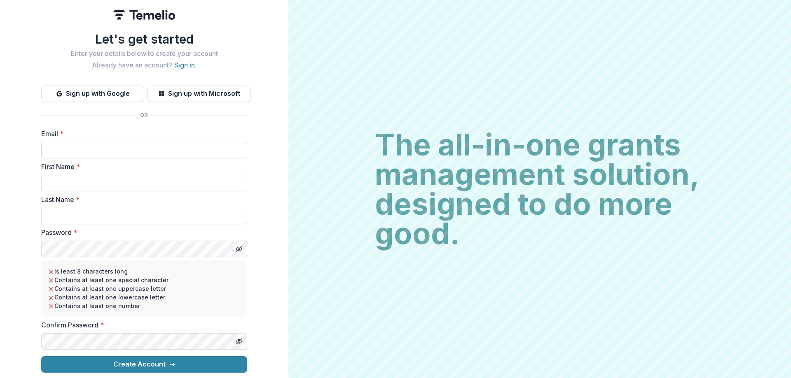 The height and width of the screenshot is (378, 791). I want to click on h2: Already have an account? ., so click(144, 65).